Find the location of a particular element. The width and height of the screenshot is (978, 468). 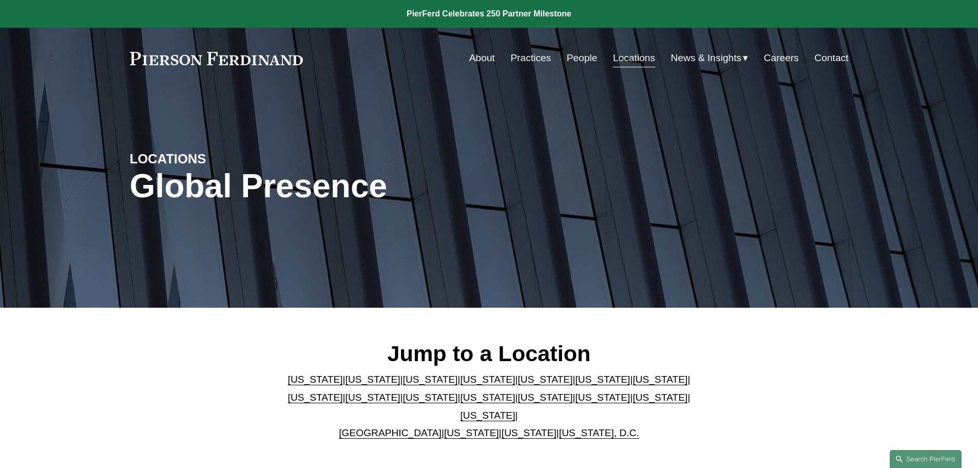

h1: Global Presence is located at coordinates (369, 186).